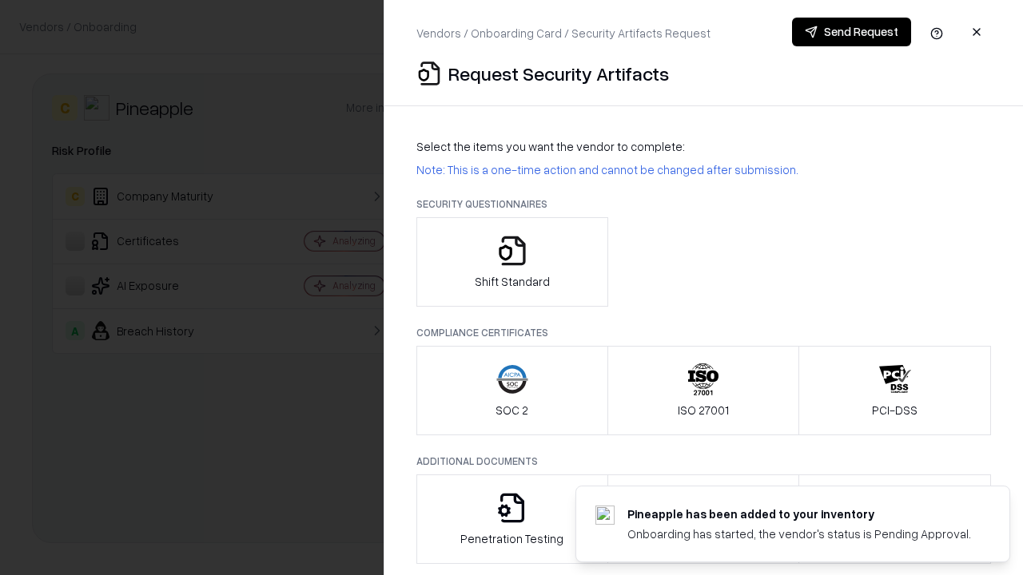 The width and height of the screenshot is (1023, 575). What do you see at coordinates (894, 391) in the screenshot?
I see `button: PCI-DSS` at bounding box center [894, 391].